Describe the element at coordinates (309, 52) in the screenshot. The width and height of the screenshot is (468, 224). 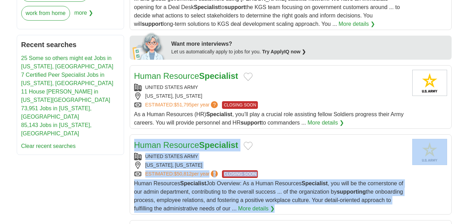
I see `div: Let us automatically apply to jobs for you.` at that location.